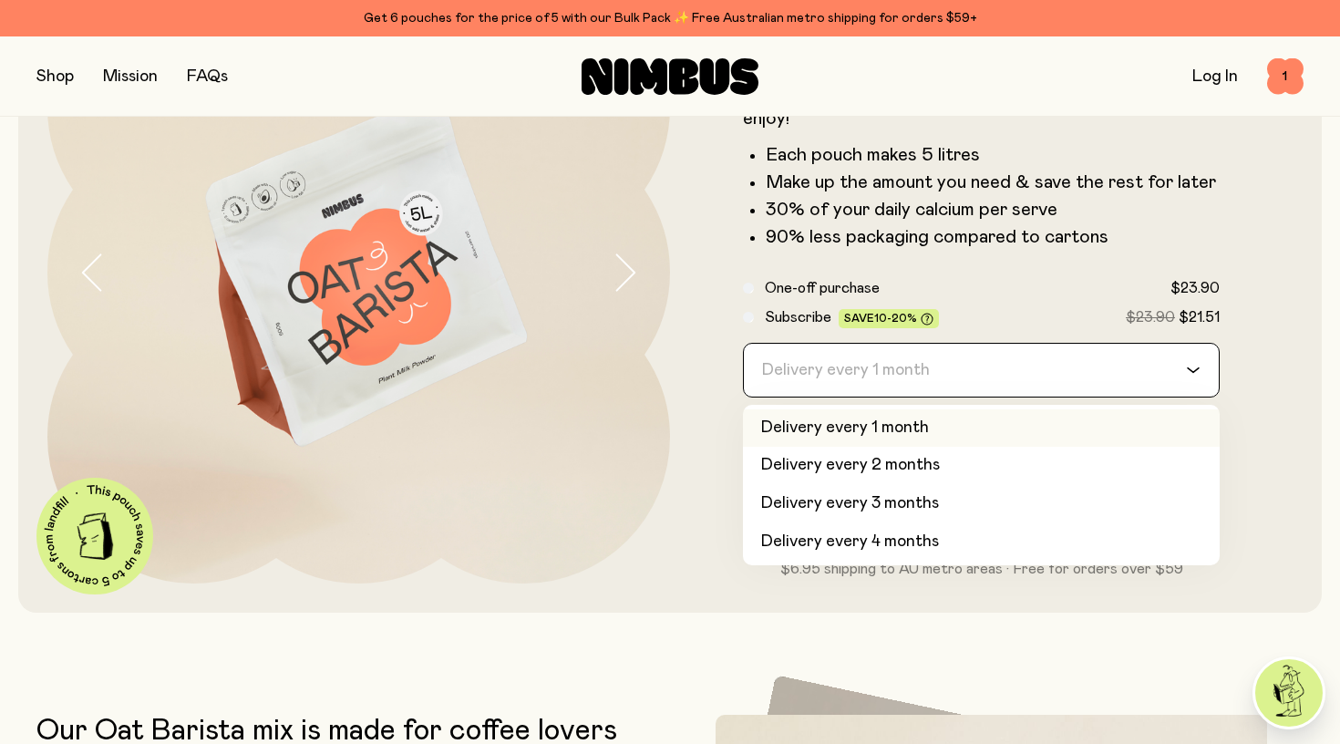 The height and width of the screenshot is (744, 1340). What do you see at coordinates (969, 370) in the screenshot?
I see `input: Search for option` at bounding box center [969, 370].